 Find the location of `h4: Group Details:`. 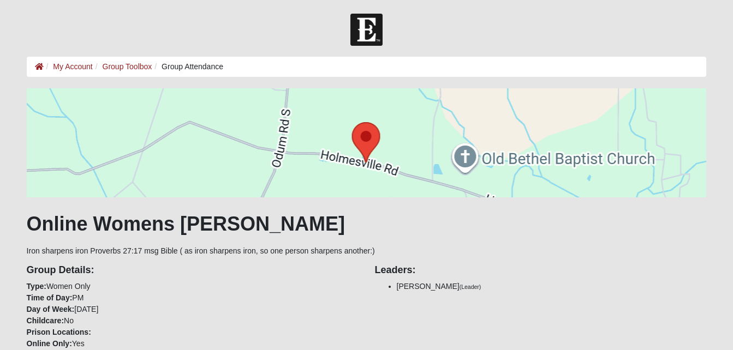

h4: Group Details: is located at coordinates (193, 271).